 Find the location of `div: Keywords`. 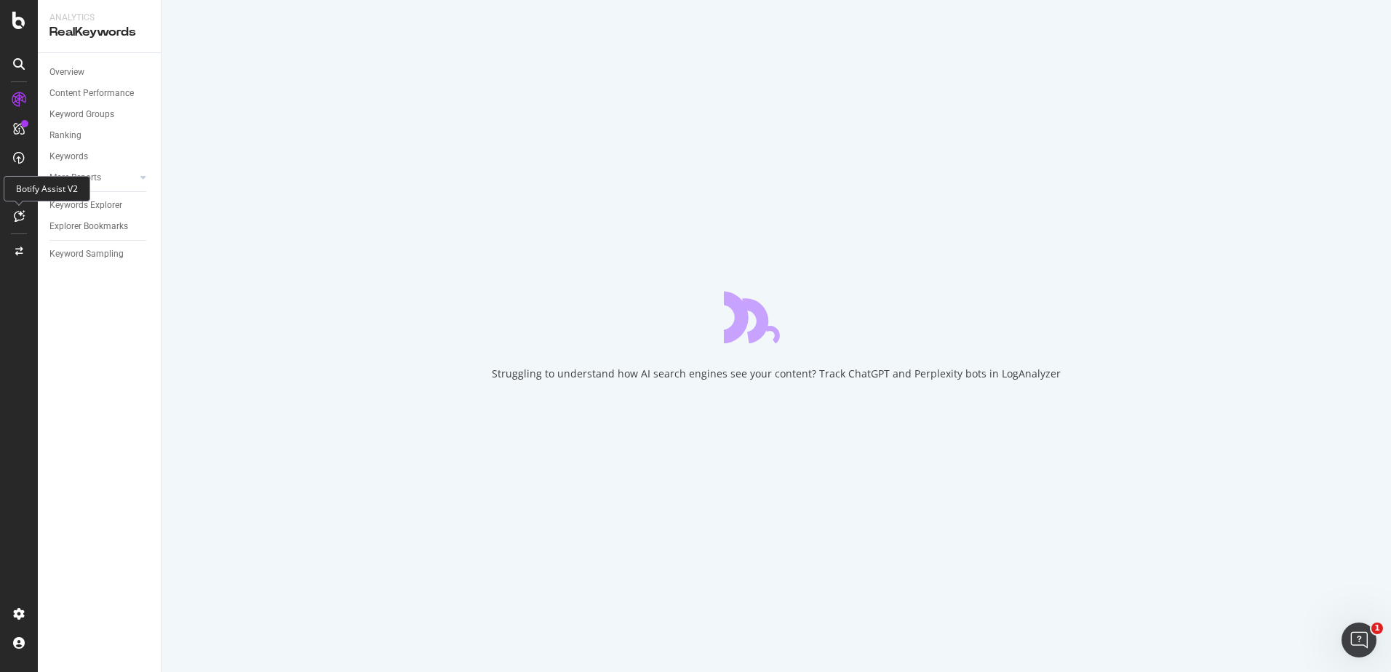

div: Keywords is located at coordinates (68, 156).